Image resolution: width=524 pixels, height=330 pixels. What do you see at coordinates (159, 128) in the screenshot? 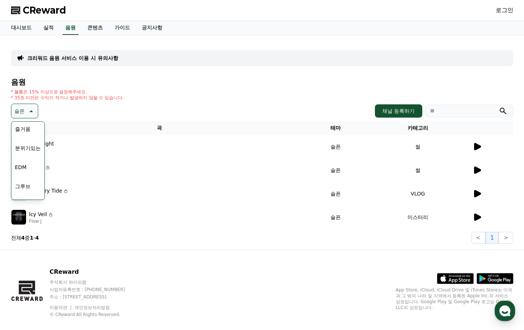
I see `th: 곡` at bounding box center [159, 128].